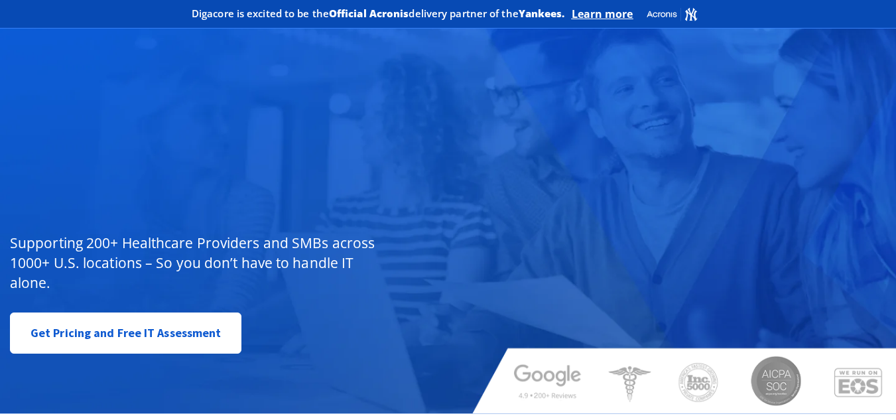 This screenshot has width=896, height=420. What do you see at coordinates (369, 13) in the screenshot?
I see `b: Official Acronis` at bounding box center [369, 13].